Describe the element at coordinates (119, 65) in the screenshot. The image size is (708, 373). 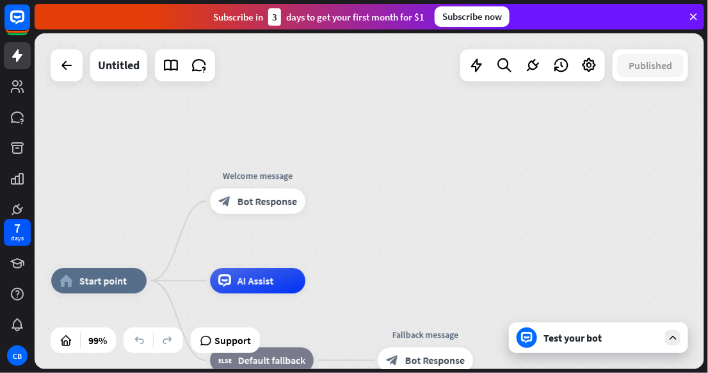
I see `div: Untitled` at that location.